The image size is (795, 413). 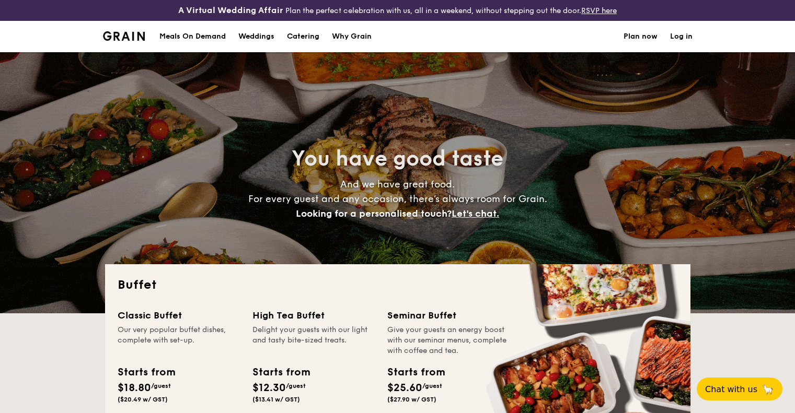 I want to click on span: ($27.90 w/ GST), so click(x=412, y=400).